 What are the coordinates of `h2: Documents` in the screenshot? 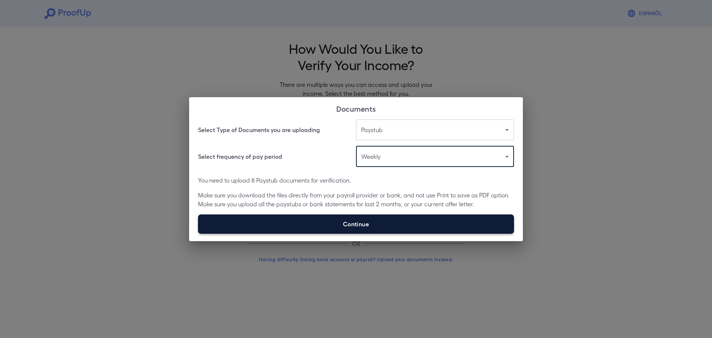 It's located at (356, 108).